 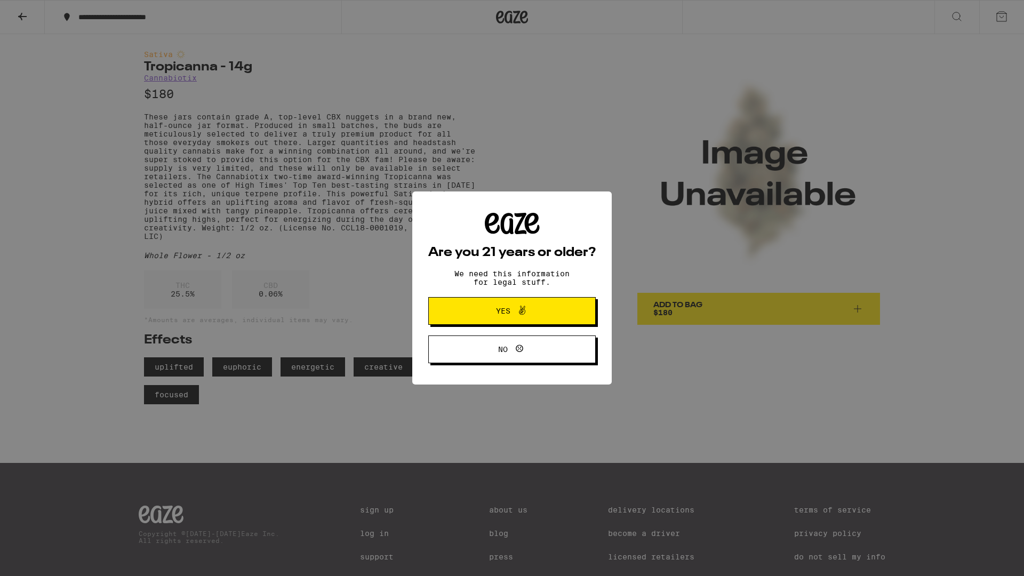 What do you see at coordinates (503, 349) in the screenshot?
I see `span: No` at bounding box center [503, 349].